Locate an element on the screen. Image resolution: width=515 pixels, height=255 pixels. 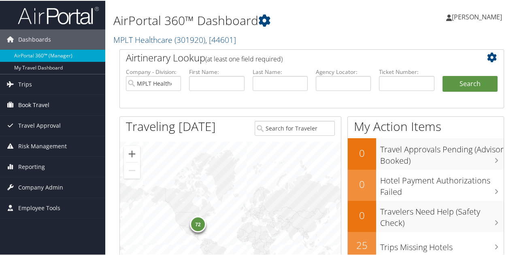
h2: Airtinerary Lookup is located at coordinates (295, 57).